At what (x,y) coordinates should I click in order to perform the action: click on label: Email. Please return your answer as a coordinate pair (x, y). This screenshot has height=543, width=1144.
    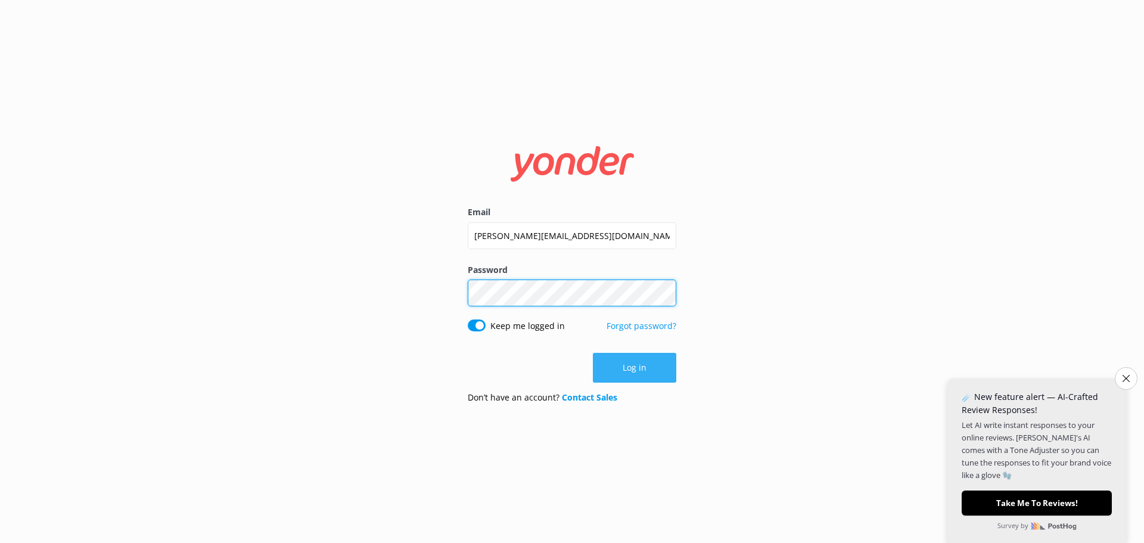
    Looking at the image, I should click on (572, 212).